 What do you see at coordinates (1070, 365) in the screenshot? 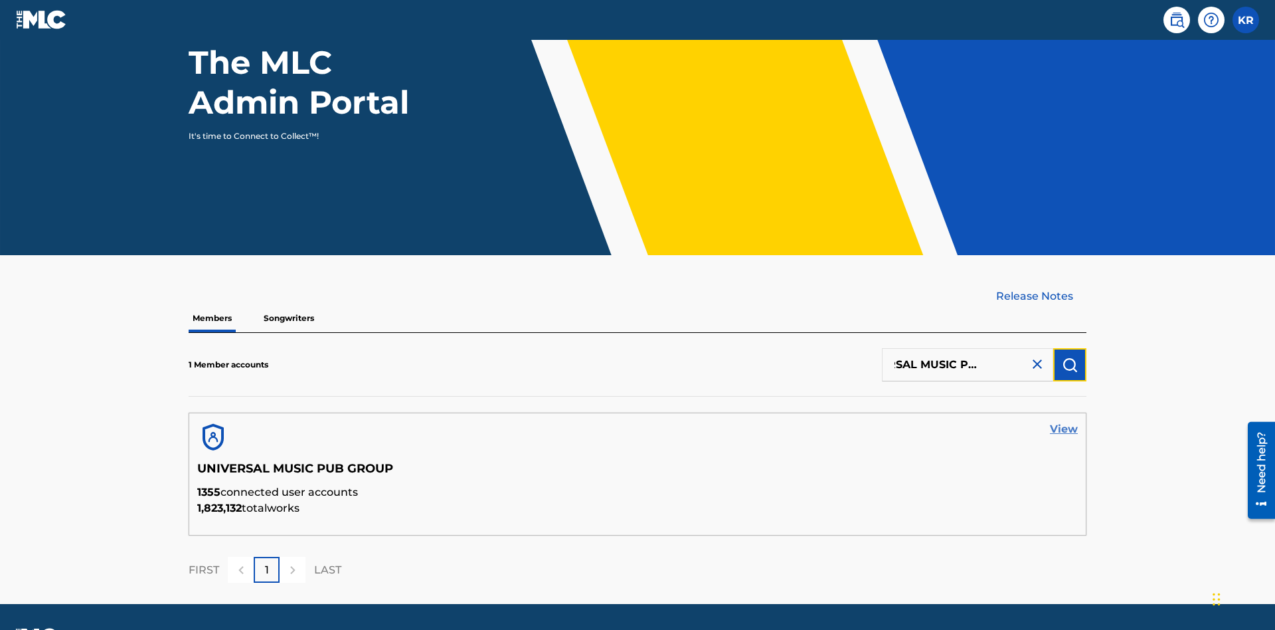
I see `img: Search Works` at bounding box center [1070, 365].